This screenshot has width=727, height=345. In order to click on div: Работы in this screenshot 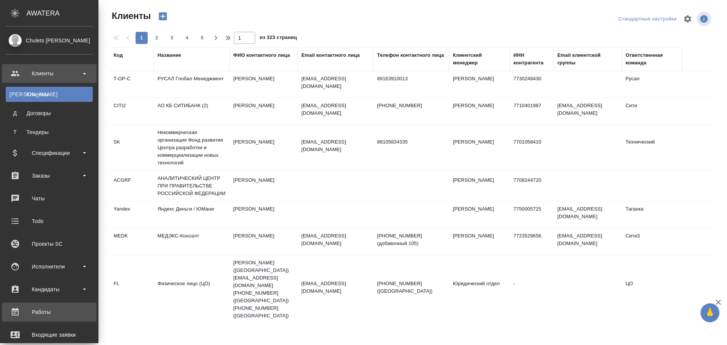, I will do `click(49, 312)`.